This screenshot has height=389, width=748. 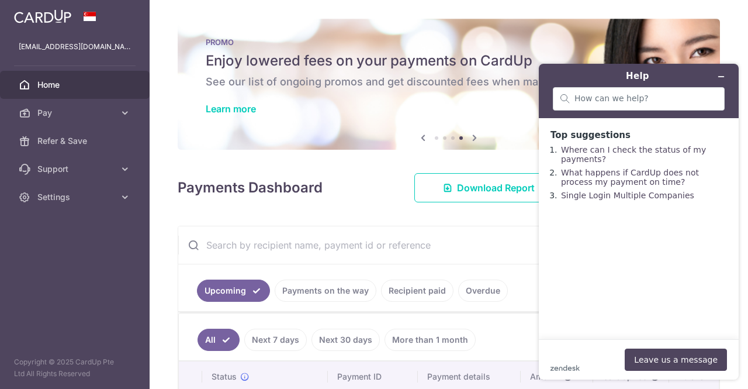 What do you see at coordinates (483, 291) in the screenshot?
I see `a: Overdue` at bounding box center [483, 291].